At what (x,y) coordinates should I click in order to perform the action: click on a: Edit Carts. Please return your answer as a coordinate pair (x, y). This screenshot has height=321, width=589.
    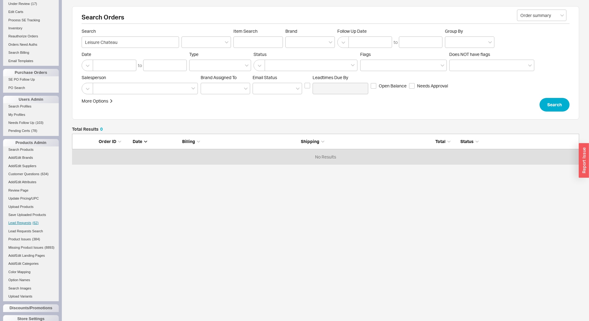
    Looking at the image, I should click on (31, 12).